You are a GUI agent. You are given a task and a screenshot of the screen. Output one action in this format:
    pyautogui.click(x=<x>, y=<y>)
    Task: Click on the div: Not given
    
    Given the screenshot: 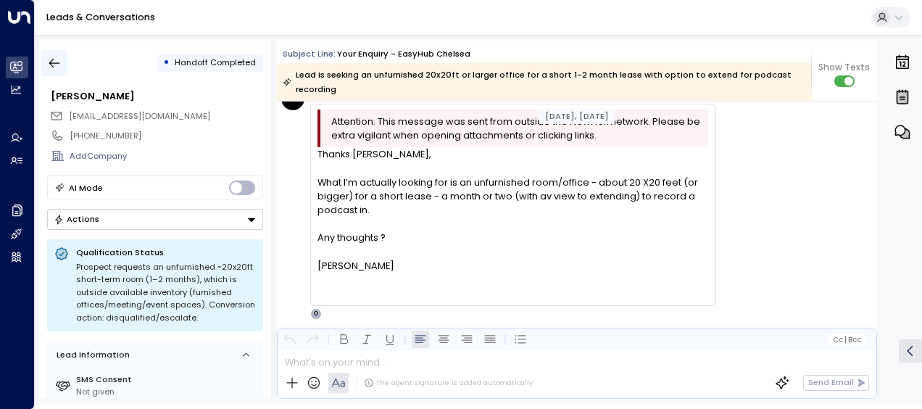 What is the action you would take?
    pyautogui.click(x=167, y=391)
    